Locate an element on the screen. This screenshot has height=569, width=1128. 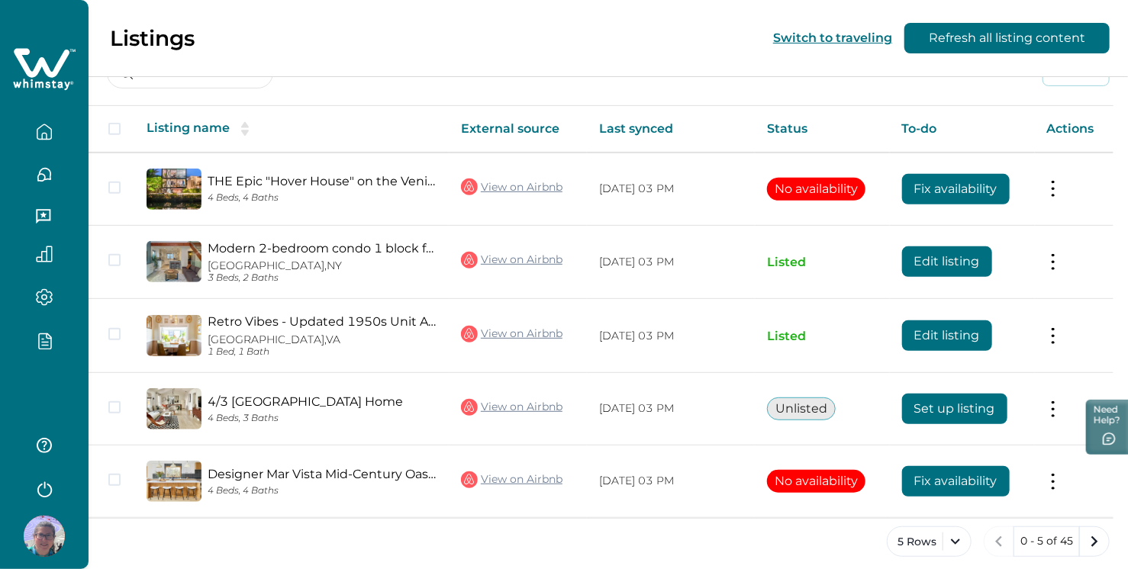
img: Whimstay Host is located at coordinates (44, 537).